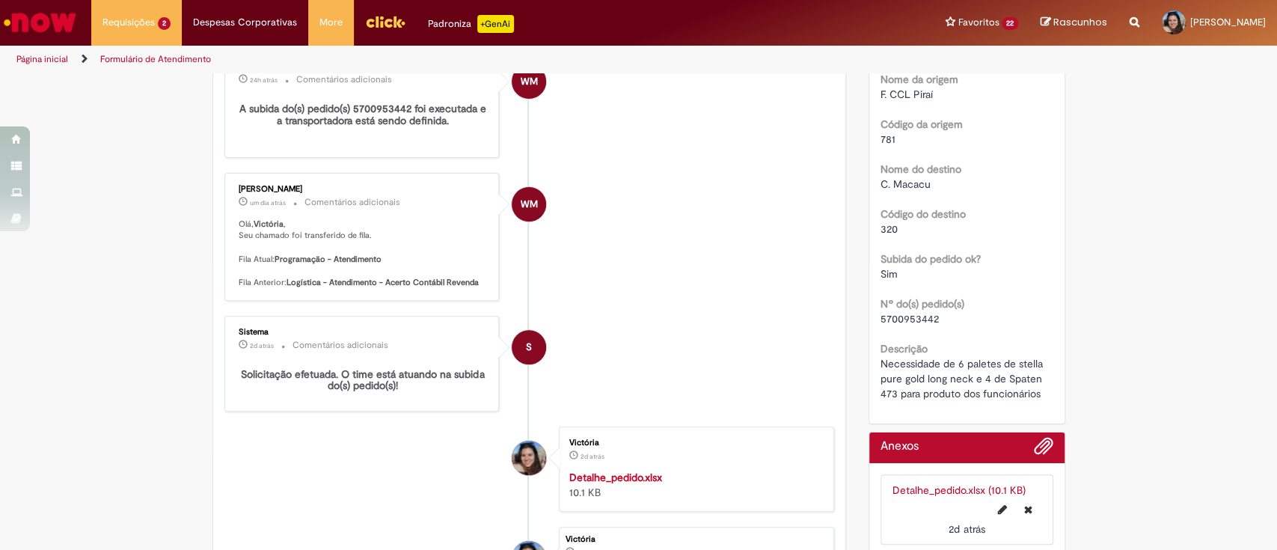  Describe the element at coordinates (889, 274) in the screenshot. I see `span: Sim` at that location.